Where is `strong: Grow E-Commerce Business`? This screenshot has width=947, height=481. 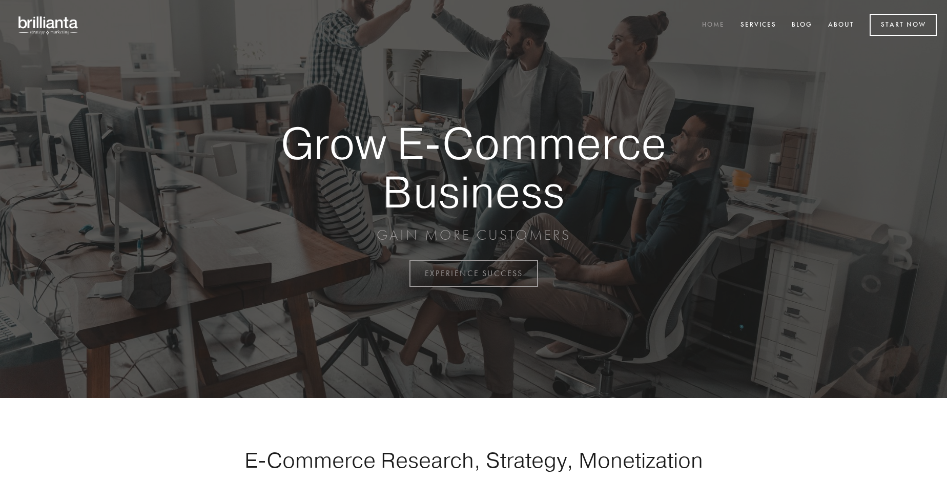 strong: Grow E-Commerce Business is located at coordinates (474, 167).